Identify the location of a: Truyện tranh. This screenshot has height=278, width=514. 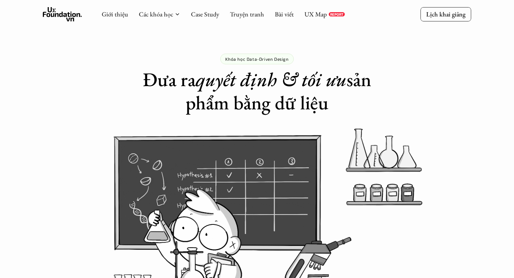
(247, 14).